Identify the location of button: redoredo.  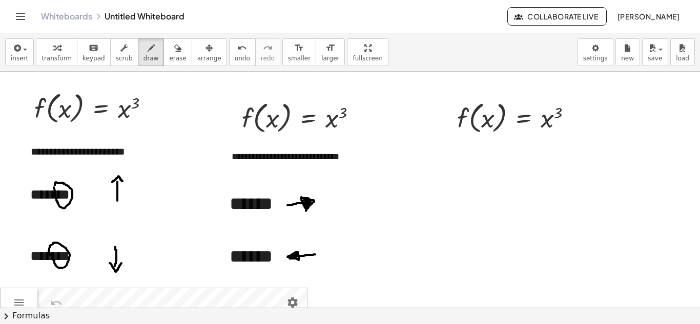
(267, 52).